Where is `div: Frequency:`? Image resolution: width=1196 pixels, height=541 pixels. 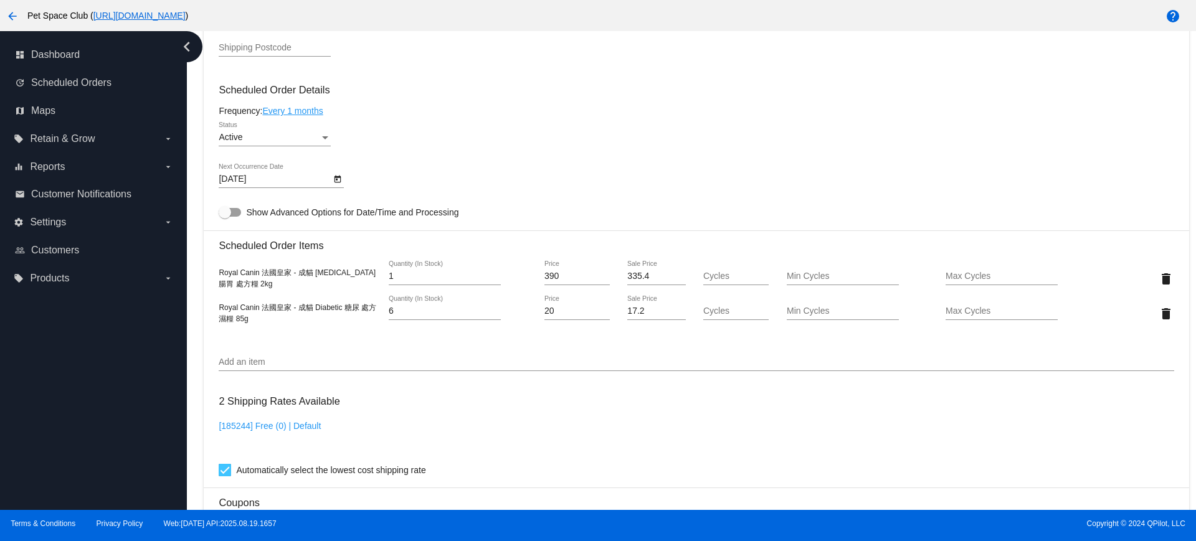 div: Frequency: is located at coordinates (696, 111).